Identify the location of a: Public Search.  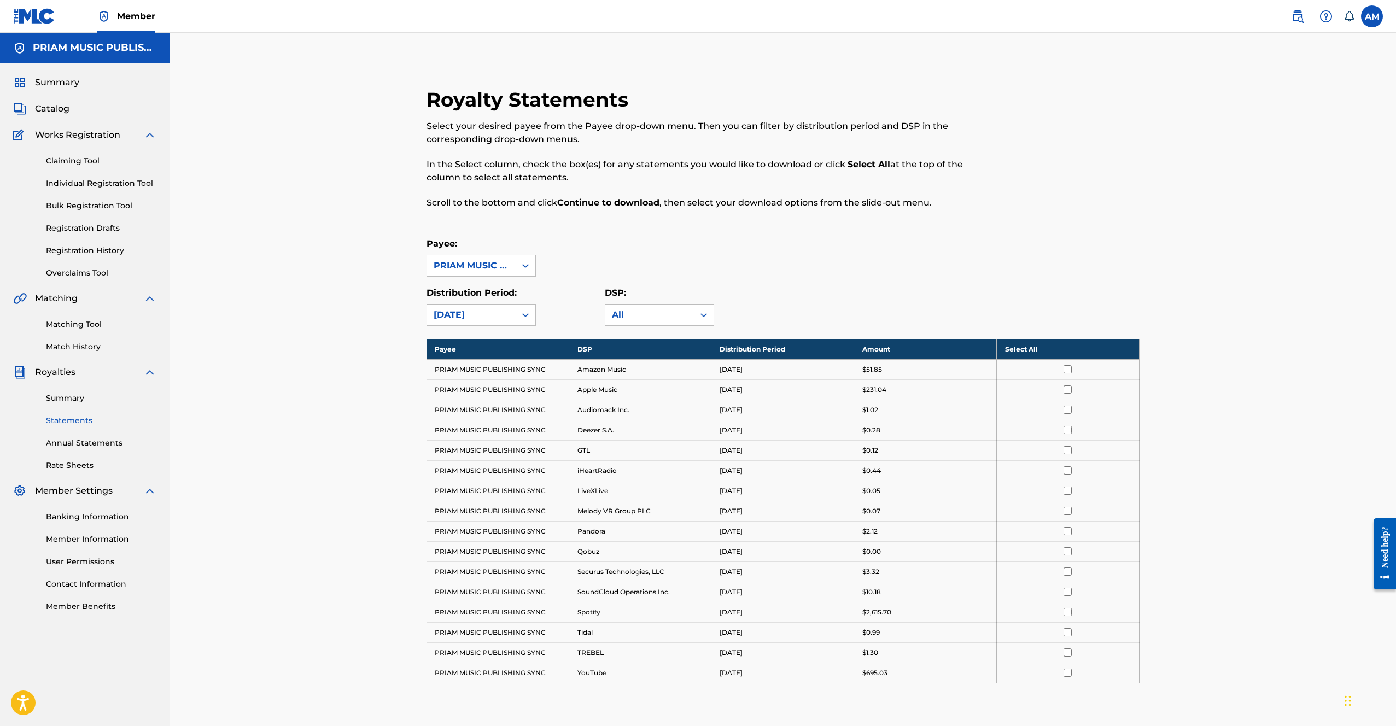
(1298, 16).